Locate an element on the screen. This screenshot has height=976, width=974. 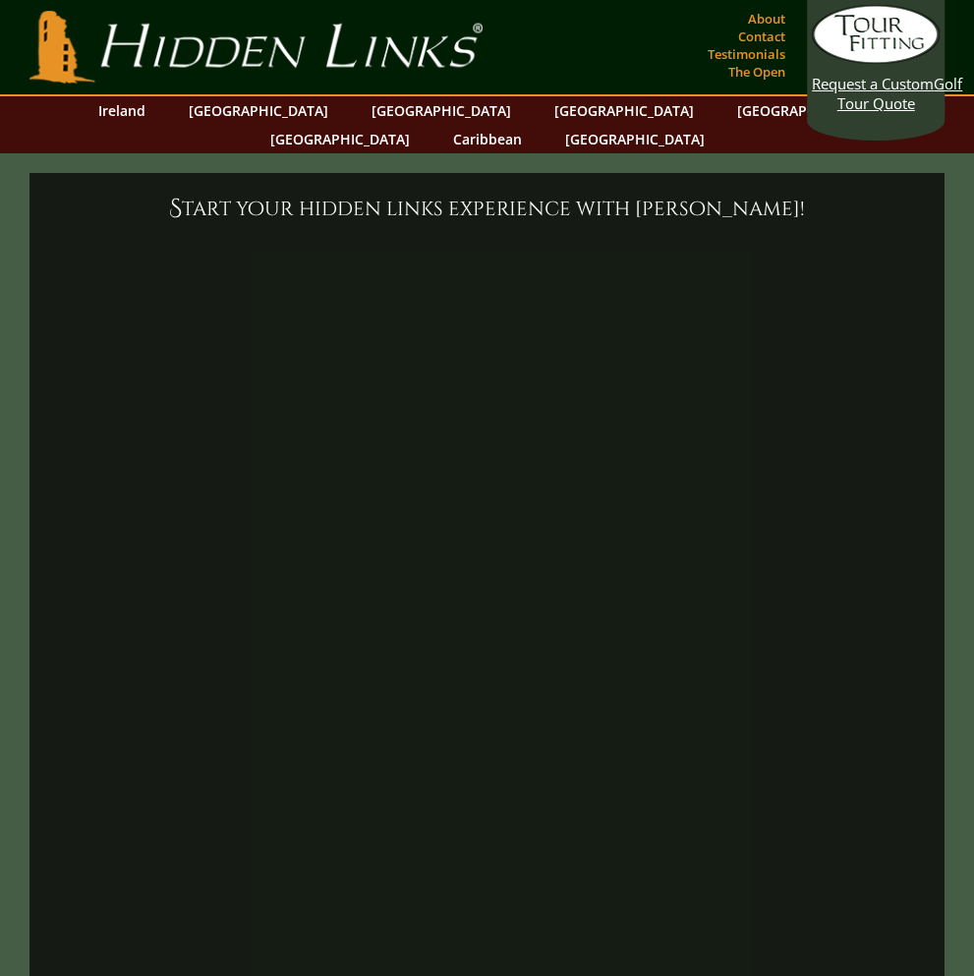
a: The Open is located at coordinates (757, 72).